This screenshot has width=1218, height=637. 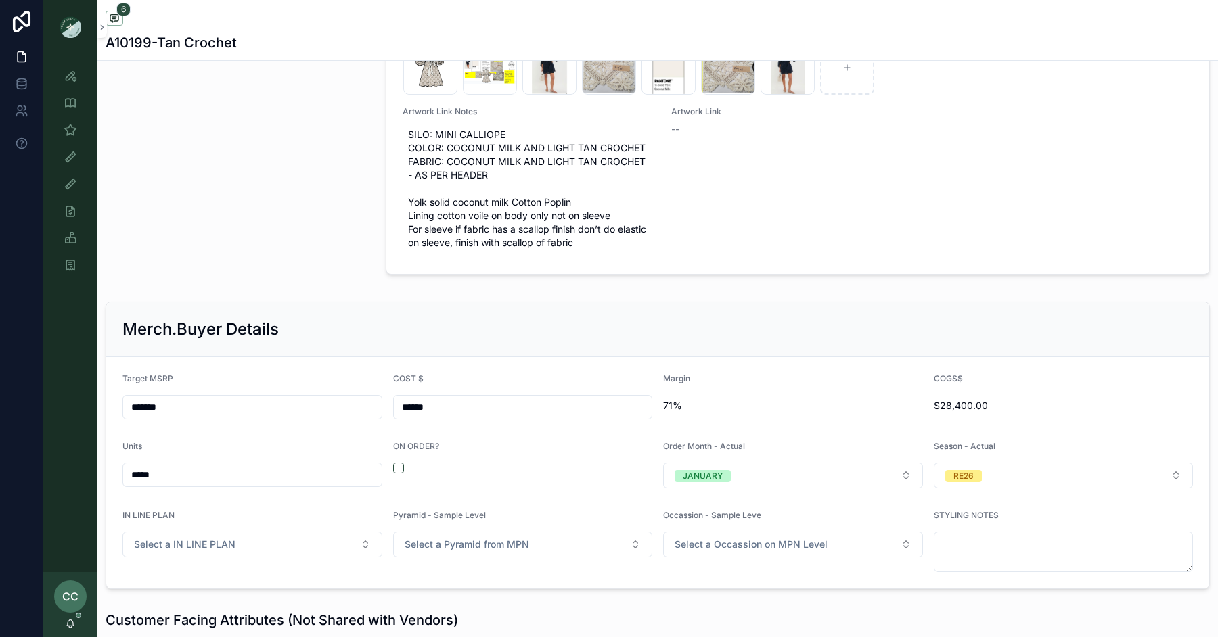 What do you see at coordinates (964, 446) in the screenshot?
I see `span: Season - Actual` at bounding box center [964, 446].